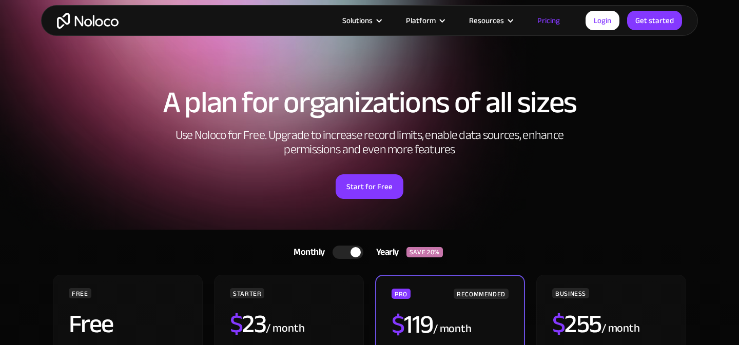 This screenshot has height=345, width=739. I want to click on a: Pricing, so click(549, 21).